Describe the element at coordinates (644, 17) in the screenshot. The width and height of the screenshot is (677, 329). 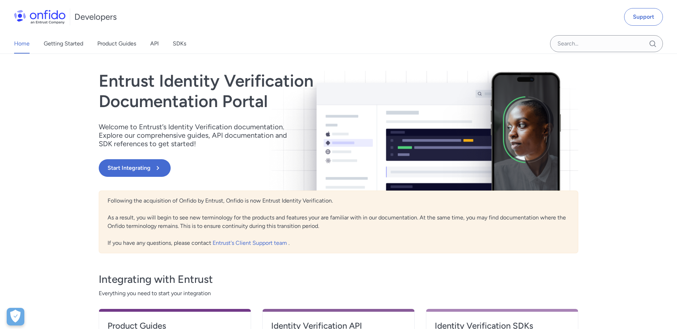
I see `a: Support` at that location.